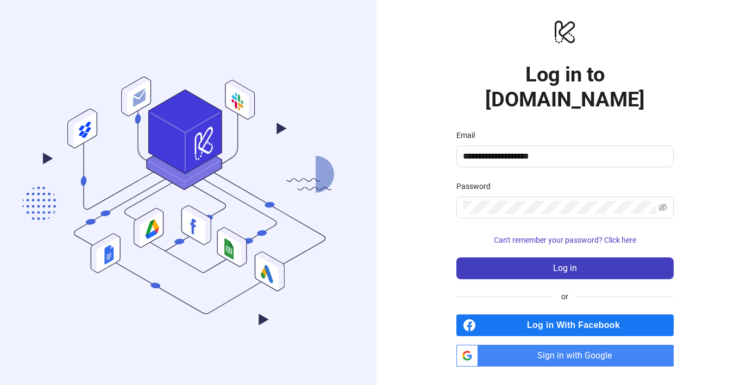 This screenshot has width=753, height=385. What do you see at coordinates (663, 208) in the screenshot?
I see `span: eye-invisible` at bounding box center [663, 208].